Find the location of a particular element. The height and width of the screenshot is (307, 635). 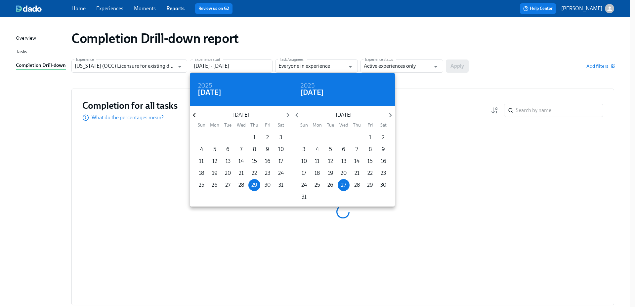

button: 8 is located at coordinates (370, 149).